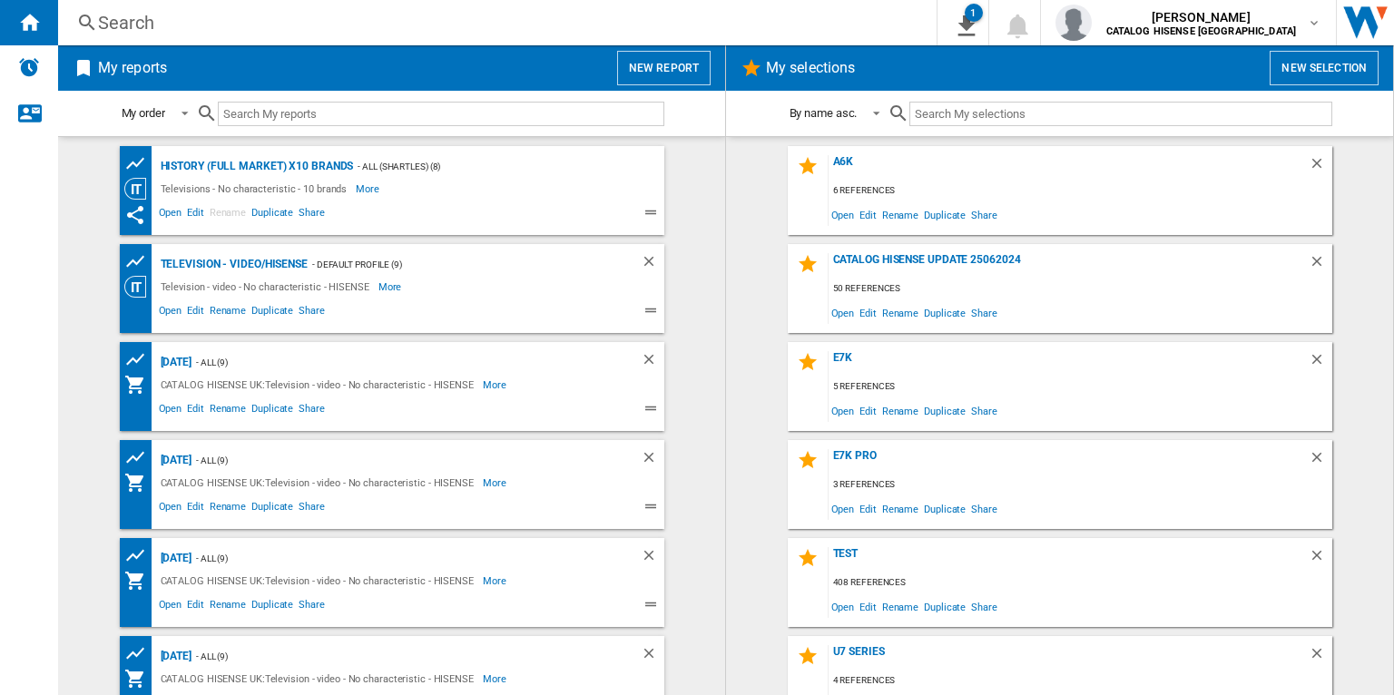 The height and width of the screenshot is (695, 1394). What do you see at coordinates (810, 68) in the screenshot?
I see `h2: My selections` at bounding box center [810, 68].